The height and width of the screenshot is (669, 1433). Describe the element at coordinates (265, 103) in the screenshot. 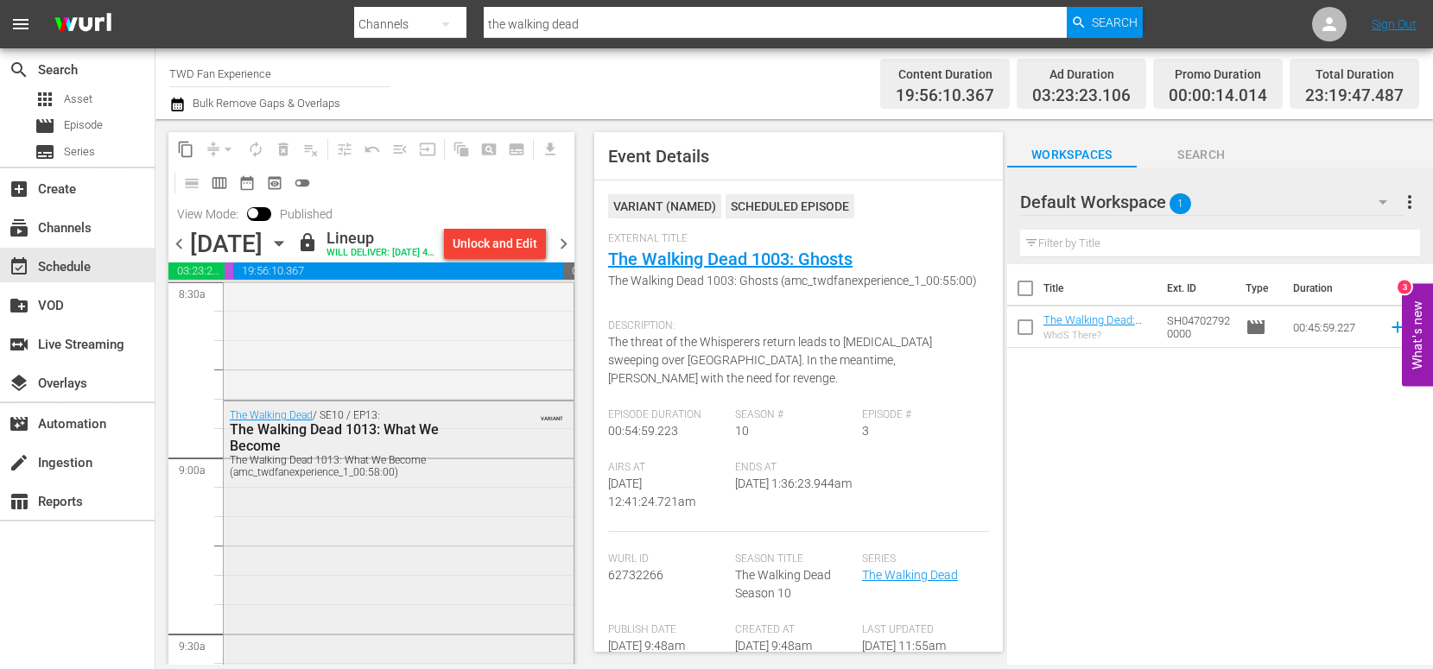

I see `span: Bulk Remove Gaps & Overlaps` at that location.